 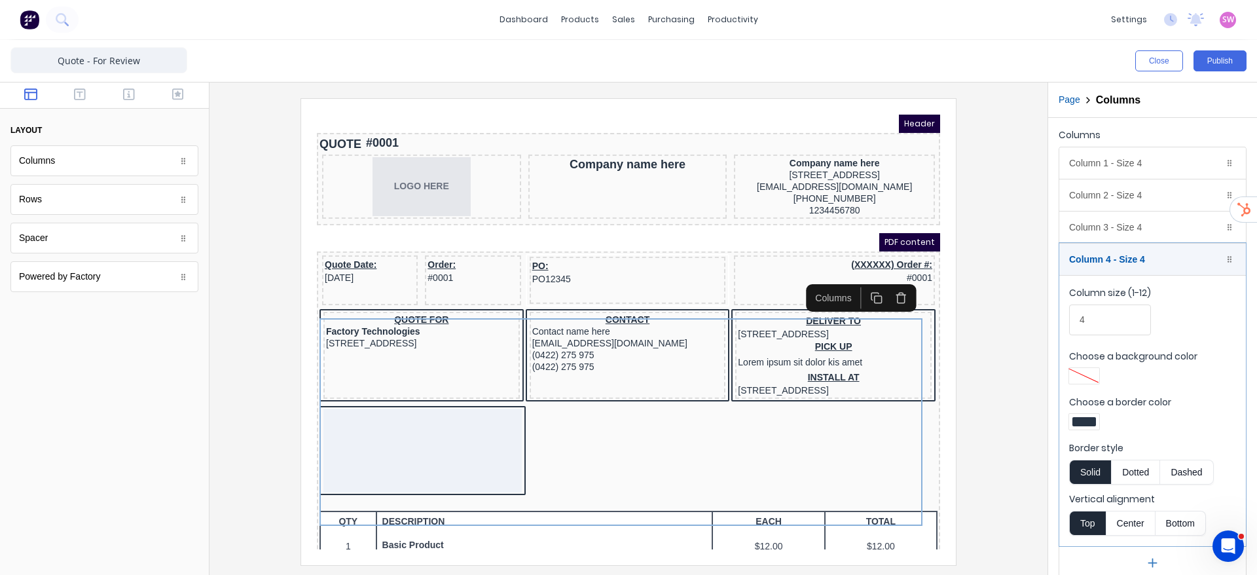 What do you see at coordinates (1186, 472) in the screenshot?
I see `button: Dashed` at bounding box center [1186, 472].